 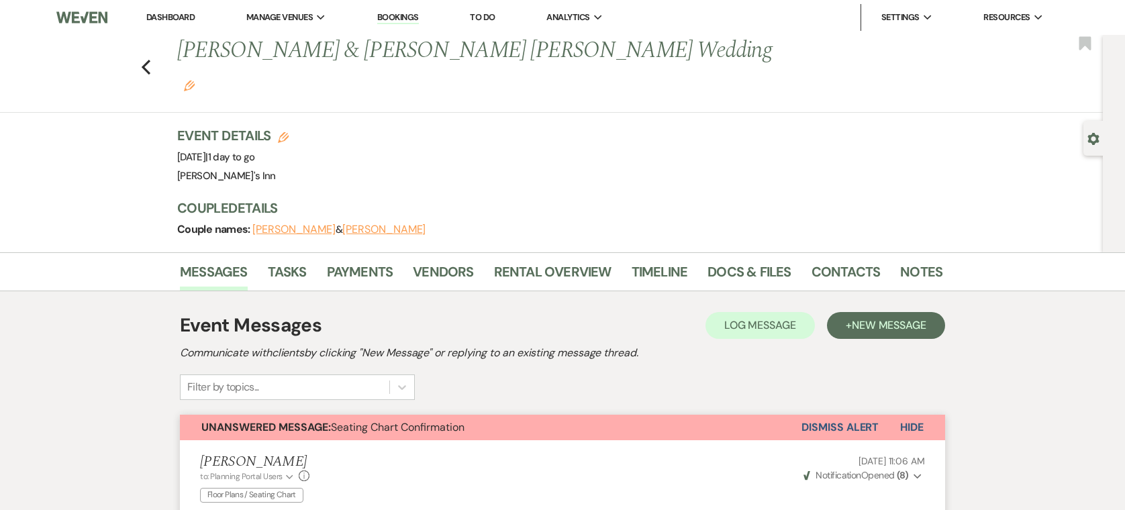 What do you see at coordinates (266, 427) in the screenshot?
I see `strong: Unanswered Message:` at bounding box center [266, 427].